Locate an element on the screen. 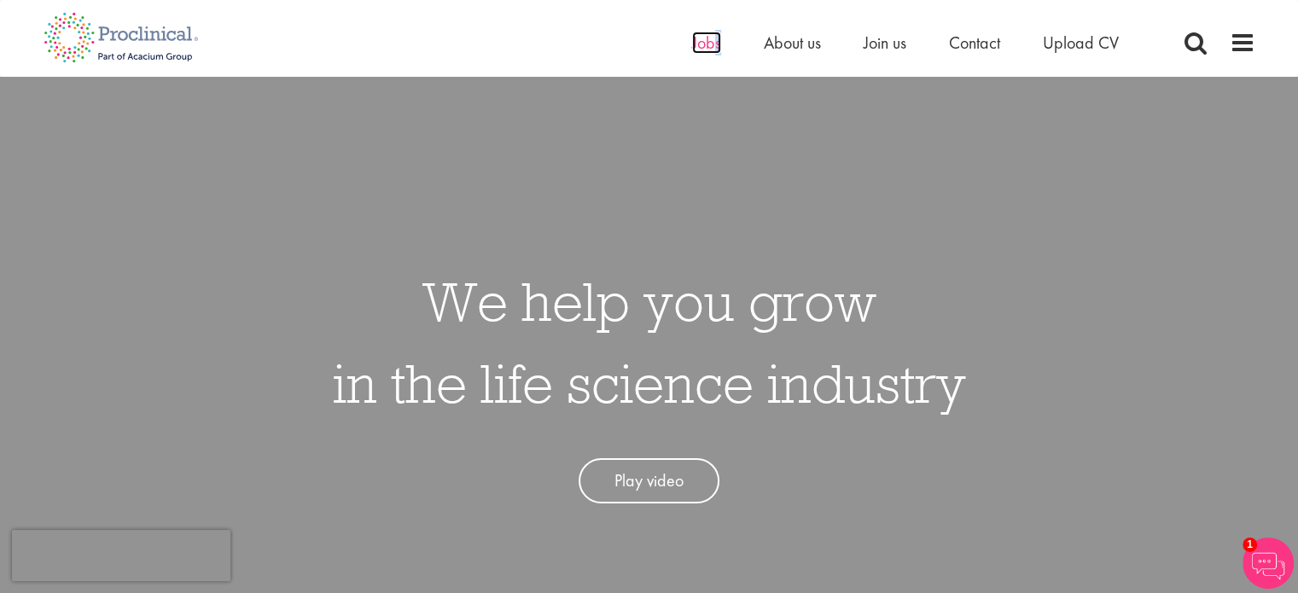 Image resolution: width=1298 pixels, height=593 pixels. span: Contact is located at coordinates (975, 43).